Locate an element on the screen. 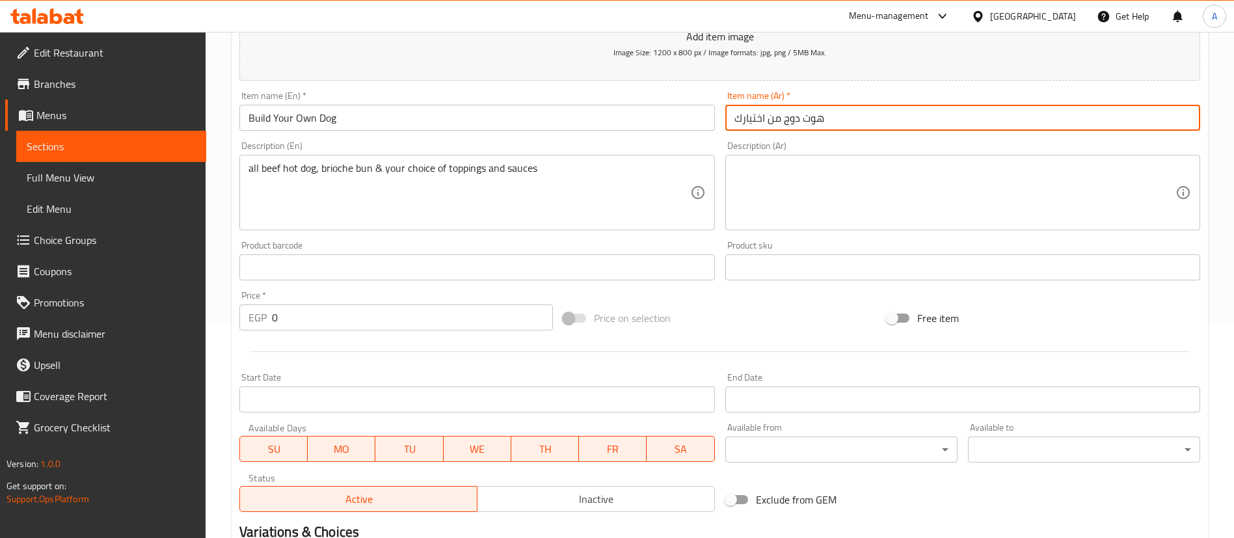 The image size is (1234, 538). span: Active is located at coordinates (358, 499).